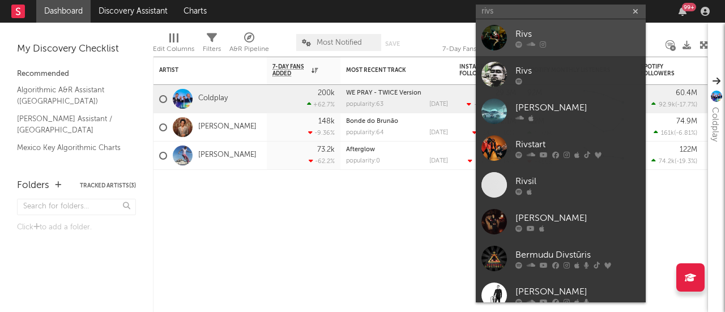  Describe the element at coordinates (339, 42) in the screenshot. I see `span: Most Notified` at that location.